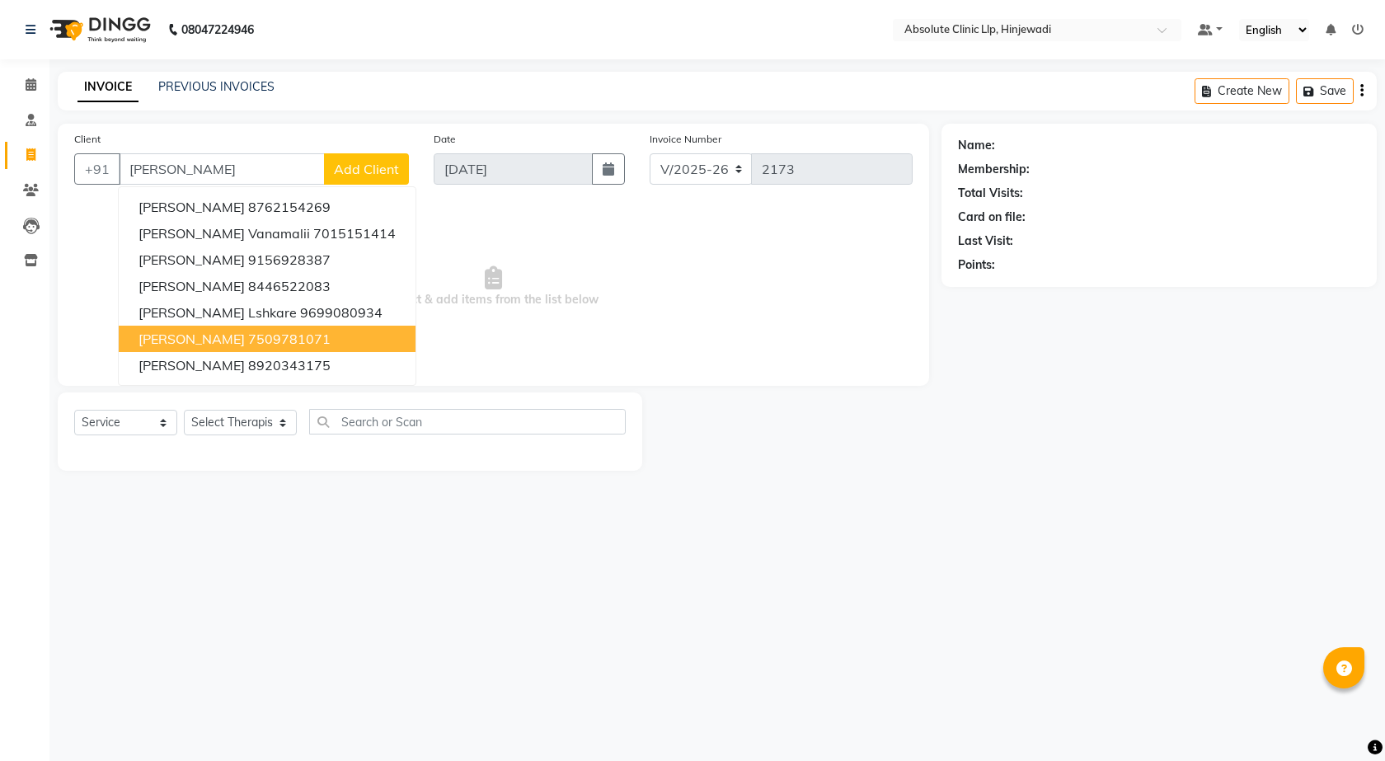  Describe the element at coordinates (216, 87) in the screenshot. I see `a: PREVIOUS INVOICES` at that location.